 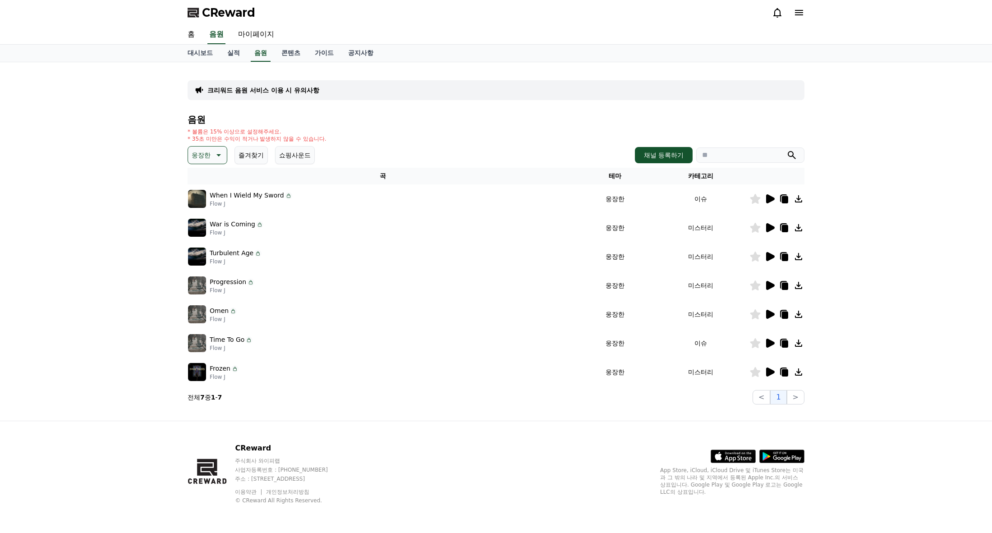 I want to click on a: 가이드, so click(x=324, y=53).